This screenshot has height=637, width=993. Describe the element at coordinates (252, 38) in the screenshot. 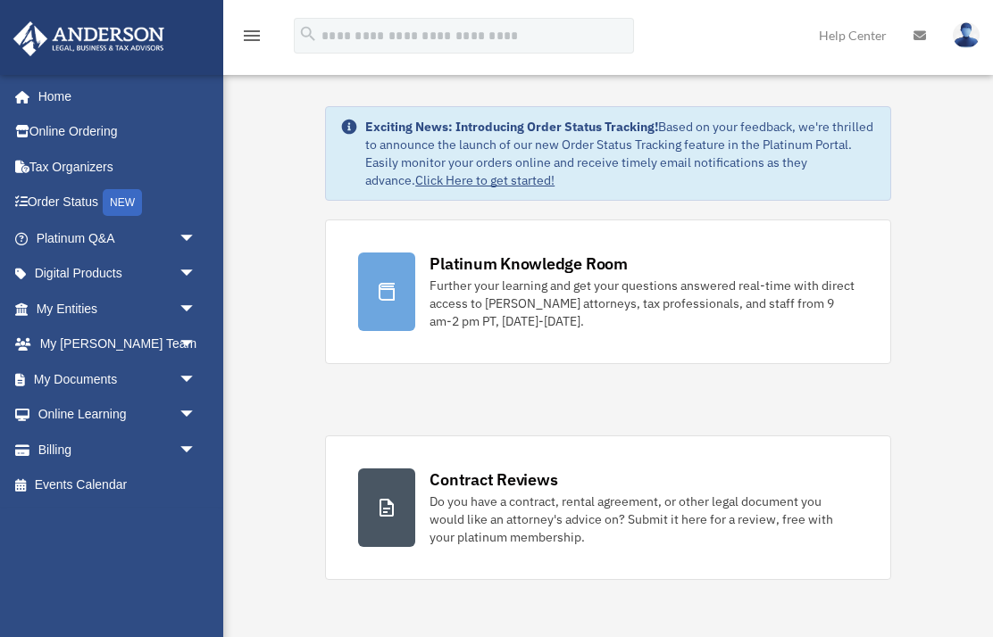

I see `a: menu` at that location.